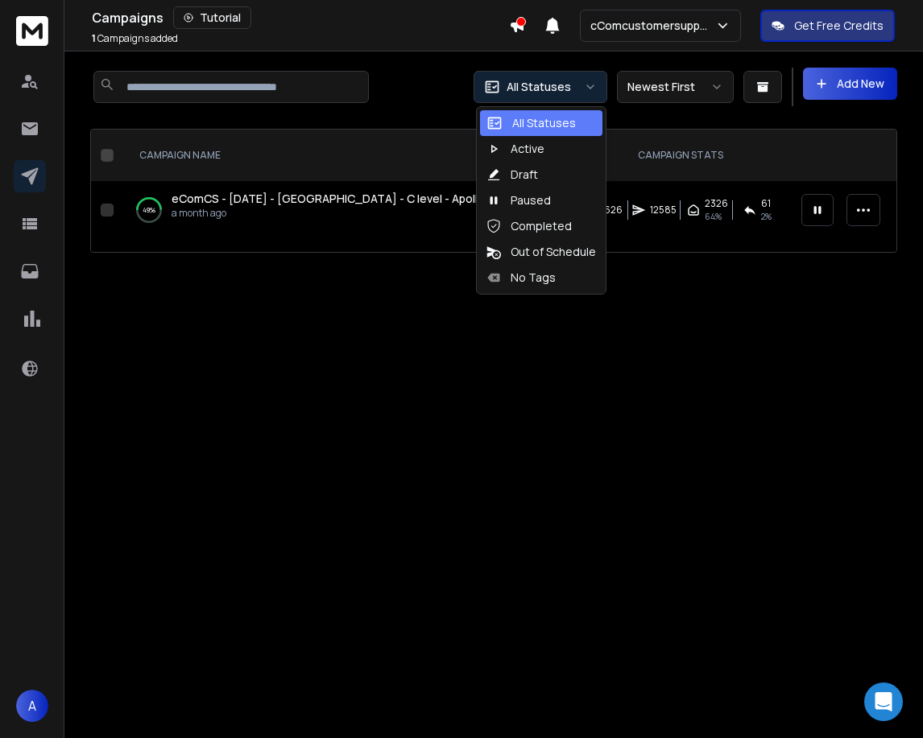 This screenshot has height=738, width=923. Describe the element at coordinates (539, 87) in the screenshot. I see `p: All Statuses` at that location.